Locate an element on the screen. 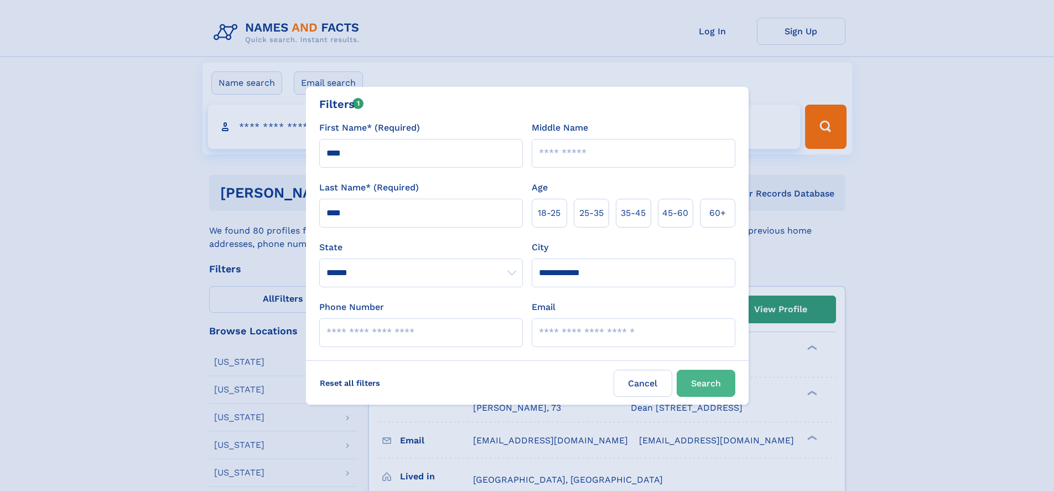  button: Search is located at coordinates (706, 383).